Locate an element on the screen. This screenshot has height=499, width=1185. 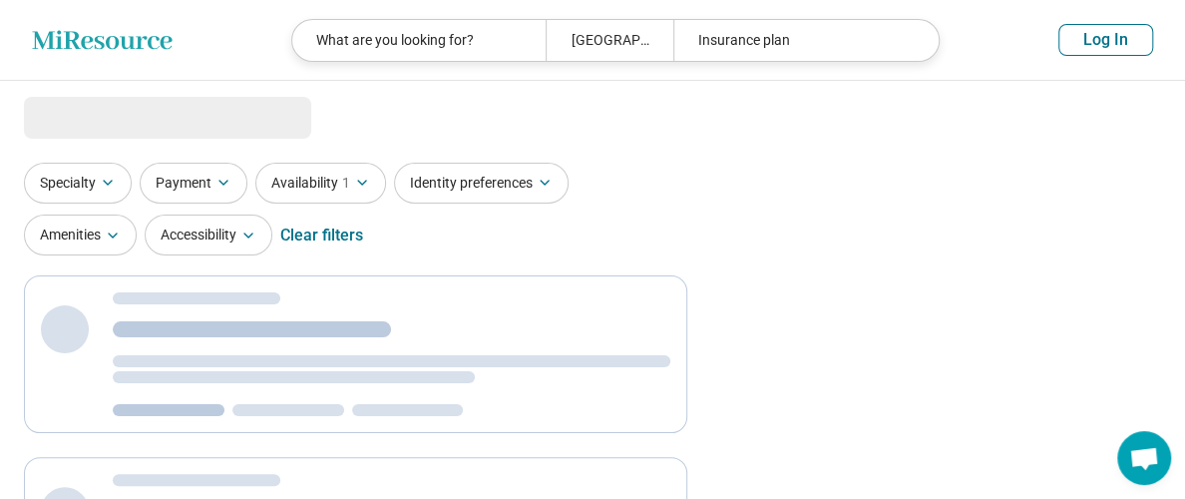
button: Payment is located at coordinates (194, 183).